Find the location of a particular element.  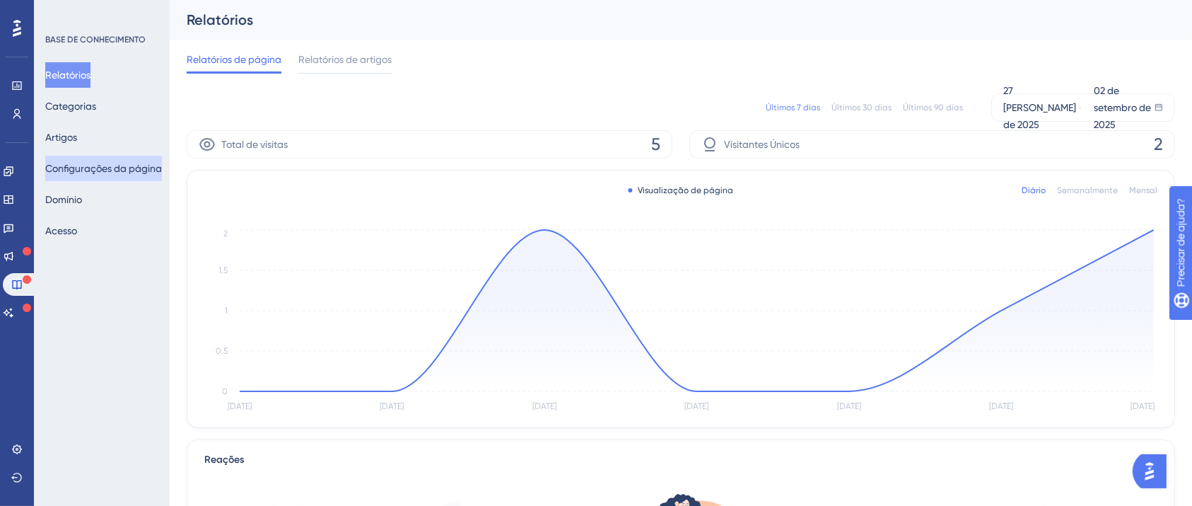

button: Artigos is located at coordinates (61, 137).